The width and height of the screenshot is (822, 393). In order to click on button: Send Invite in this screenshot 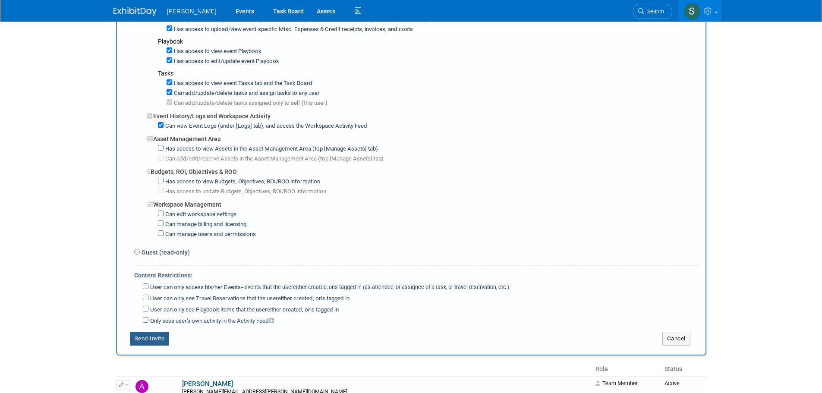, I will do `click(150, 339)`.